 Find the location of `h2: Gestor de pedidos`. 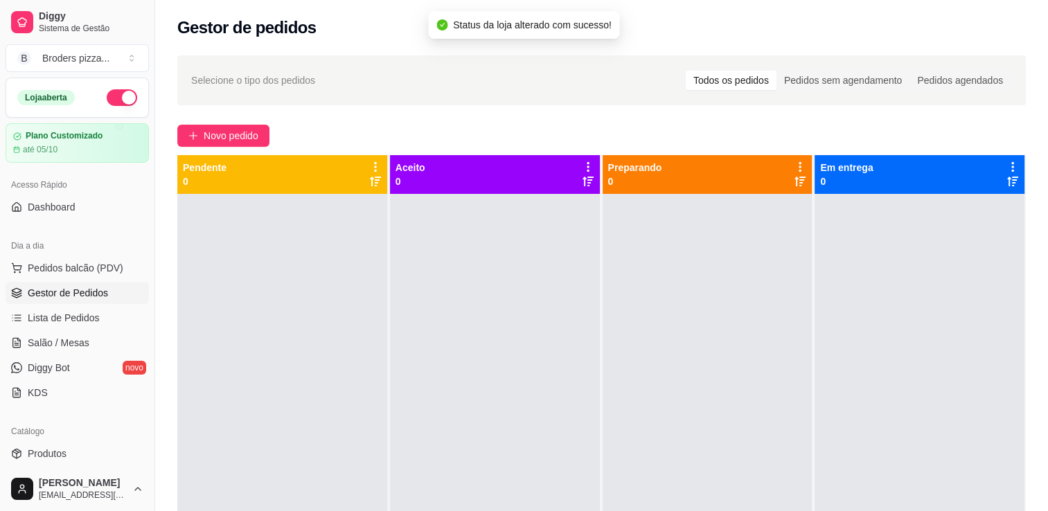

h2: Gestor de pedidos is located at coordinates (247, 28).